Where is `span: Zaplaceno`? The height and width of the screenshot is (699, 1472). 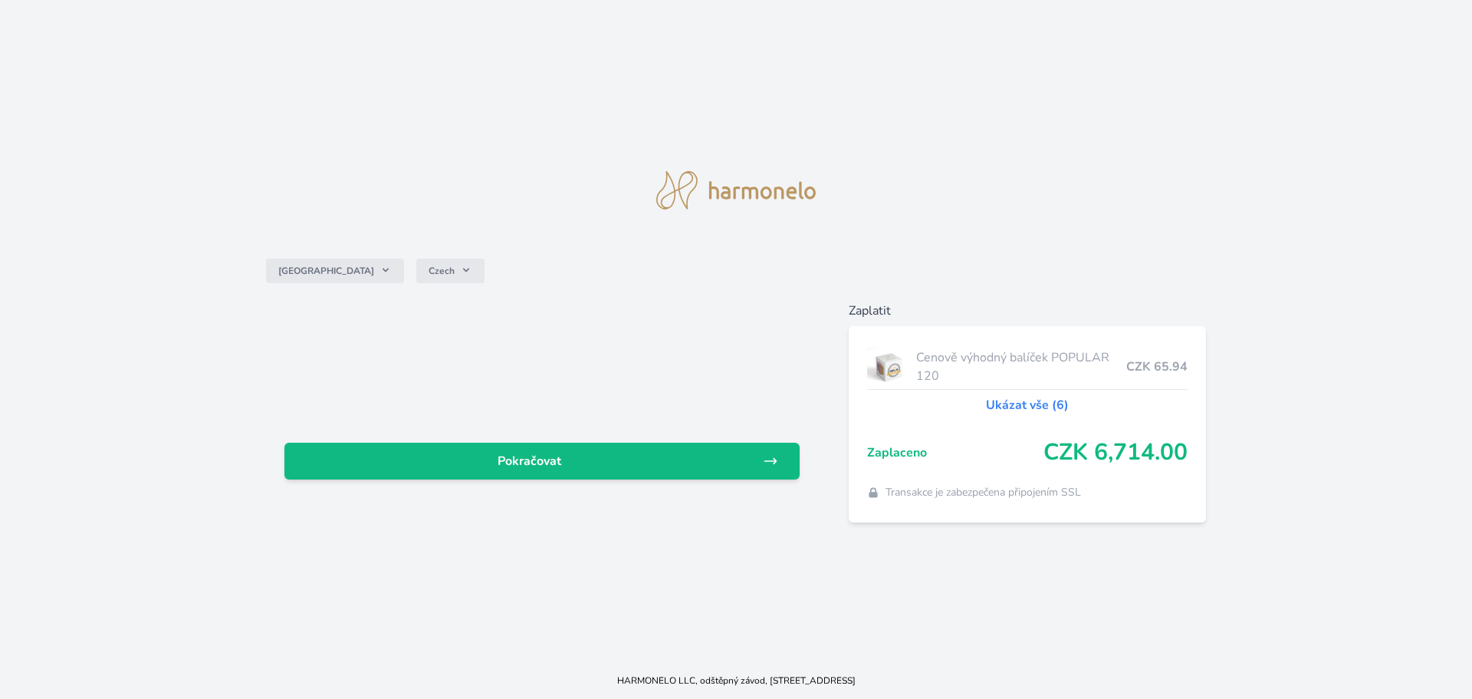
span: Zaplaceno is located at coordinates (956, 452).